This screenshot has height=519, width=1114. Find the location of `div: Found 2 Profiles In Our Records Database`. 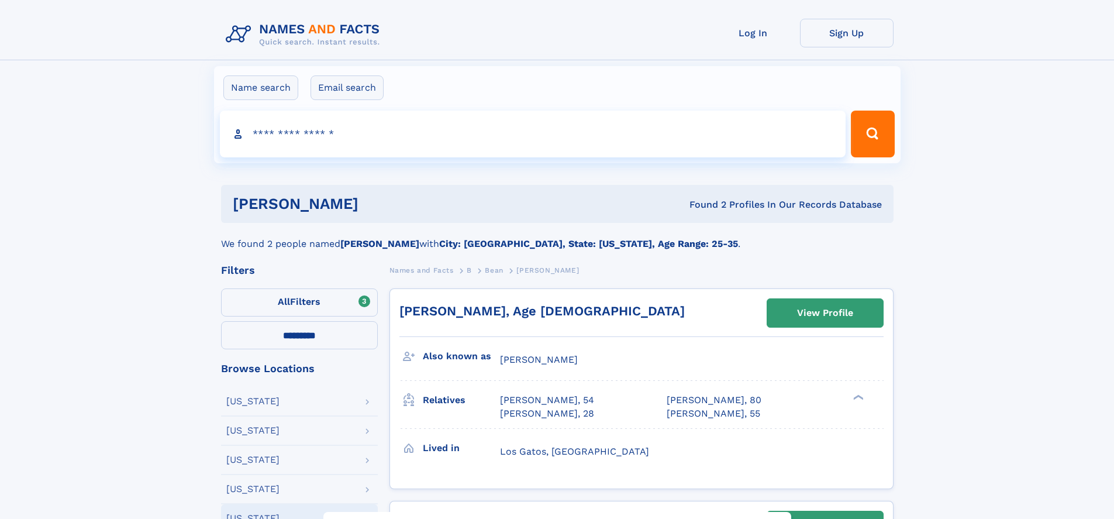

div: Found 2 Profiles In Our Records Database is located at coordinates (703, 205).